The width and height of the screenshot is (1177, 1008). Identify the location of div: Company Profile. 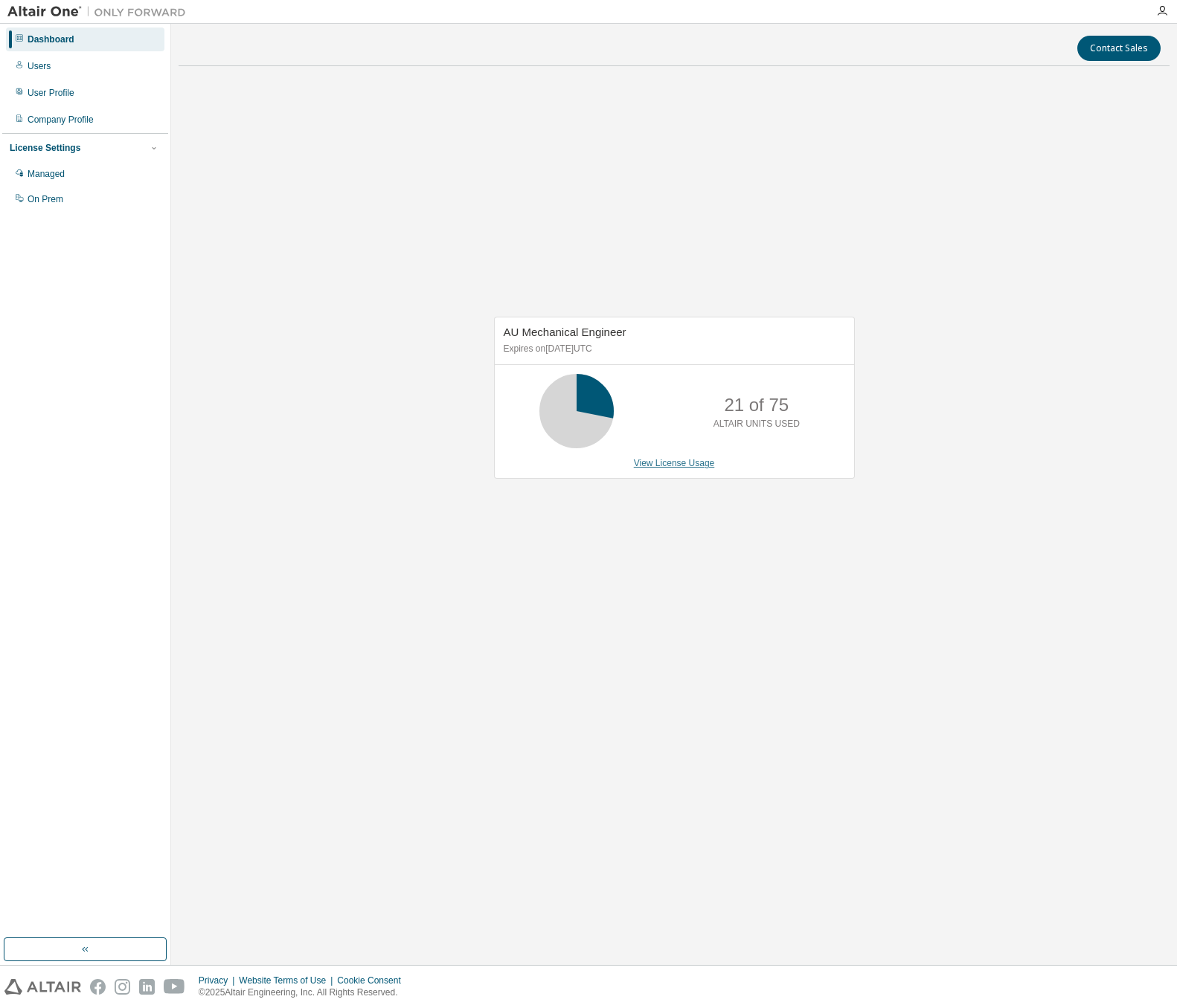
(60, 120).